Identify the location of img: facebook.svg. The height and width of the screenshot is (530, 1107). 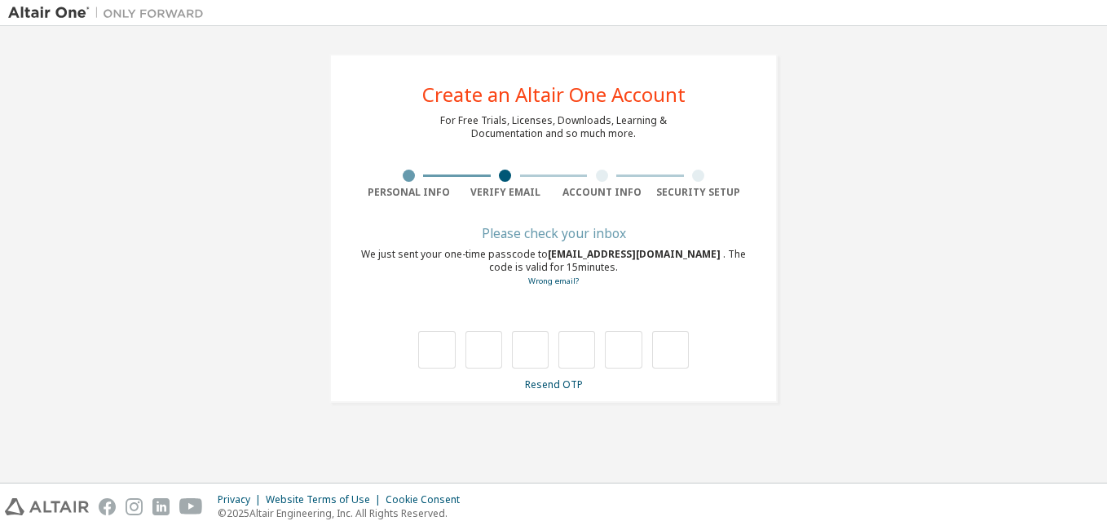
(107, 506).